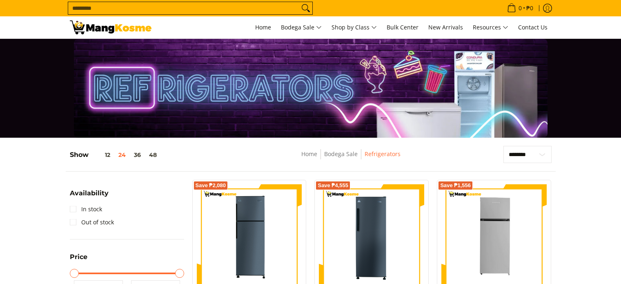 This screenshot has height=284, width=621. I want to click on span: Shop by Class, so click(354, 27).